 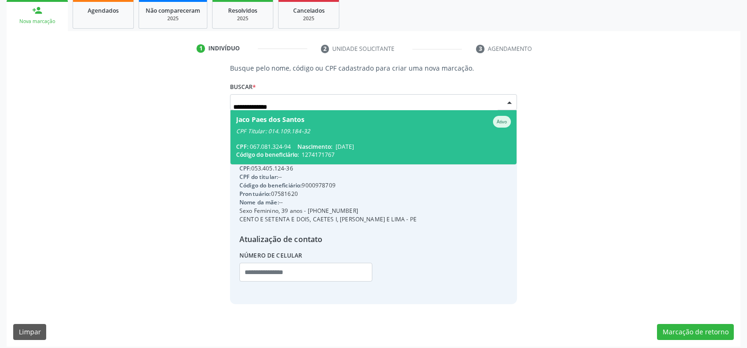 I want to click on span: Nome da mãe:, so click(x=259, y=202).